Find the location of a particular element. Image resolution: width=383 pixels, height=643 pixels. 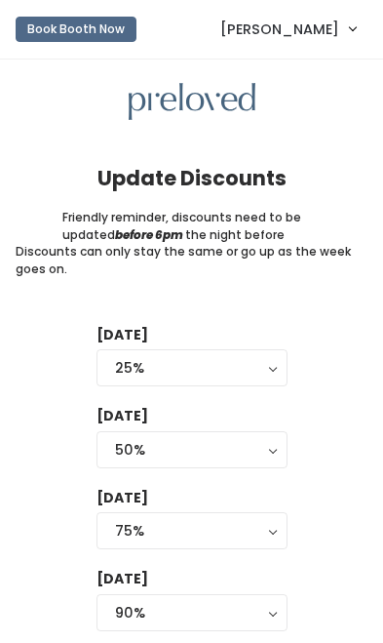

button: 25% is located at coordinates (192, 368).